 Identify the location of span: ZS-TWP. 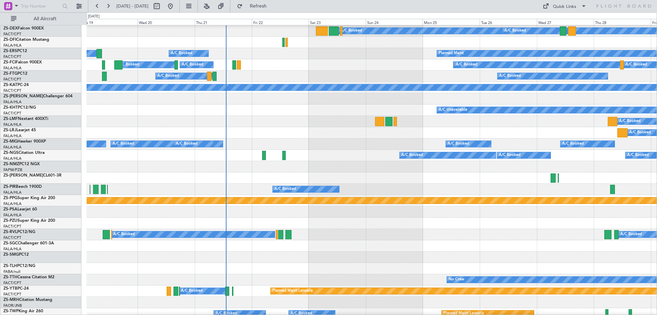
(11, 311).